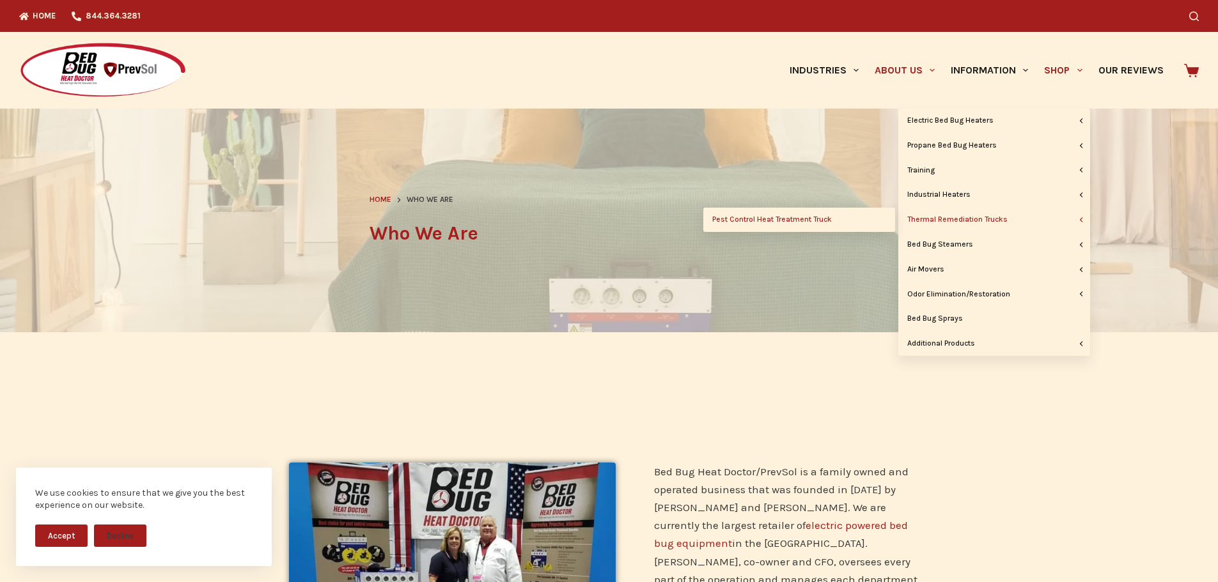  I want to click on img: Prevsol/Bed Bug Heat Doctor, so click(103, 70).